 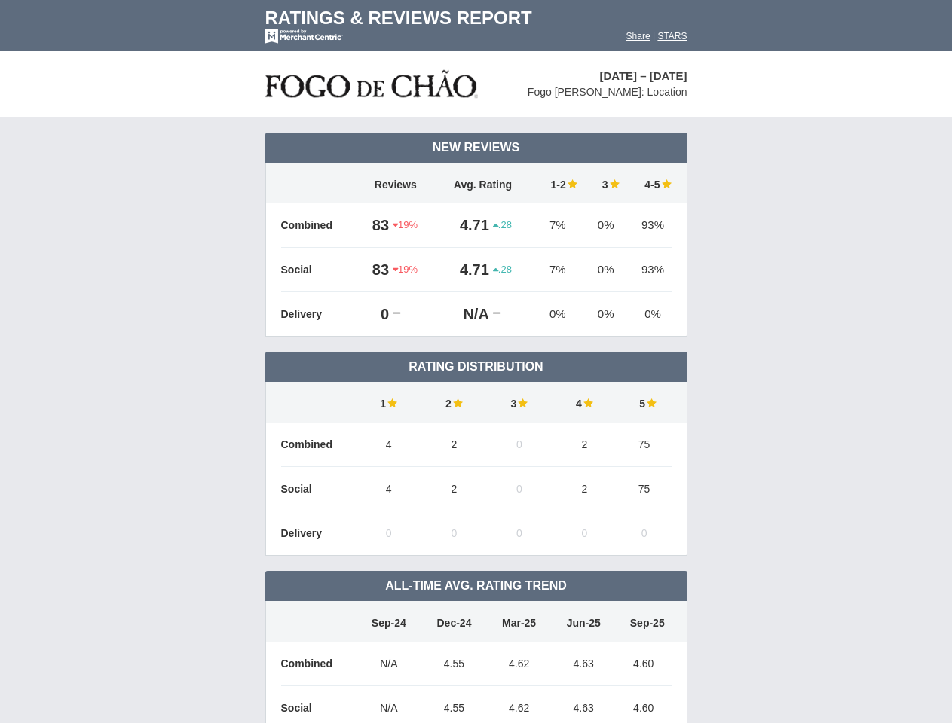 I want to click on td: Dec-24, so click(x=454, y=622).